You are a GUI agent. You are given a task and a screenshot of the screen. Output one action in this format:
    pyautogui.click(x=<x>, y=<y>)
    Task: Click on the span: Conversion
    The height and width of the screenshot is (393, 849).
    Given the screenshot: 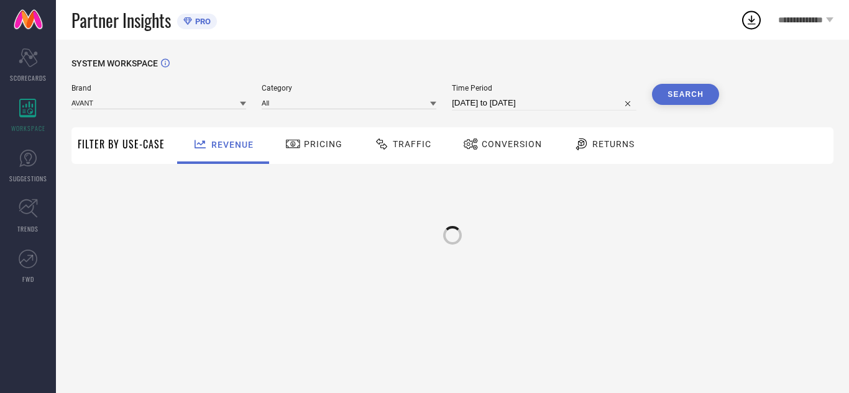 What is the action you would take?
    pyautogui.click(x=511, y=144)
    